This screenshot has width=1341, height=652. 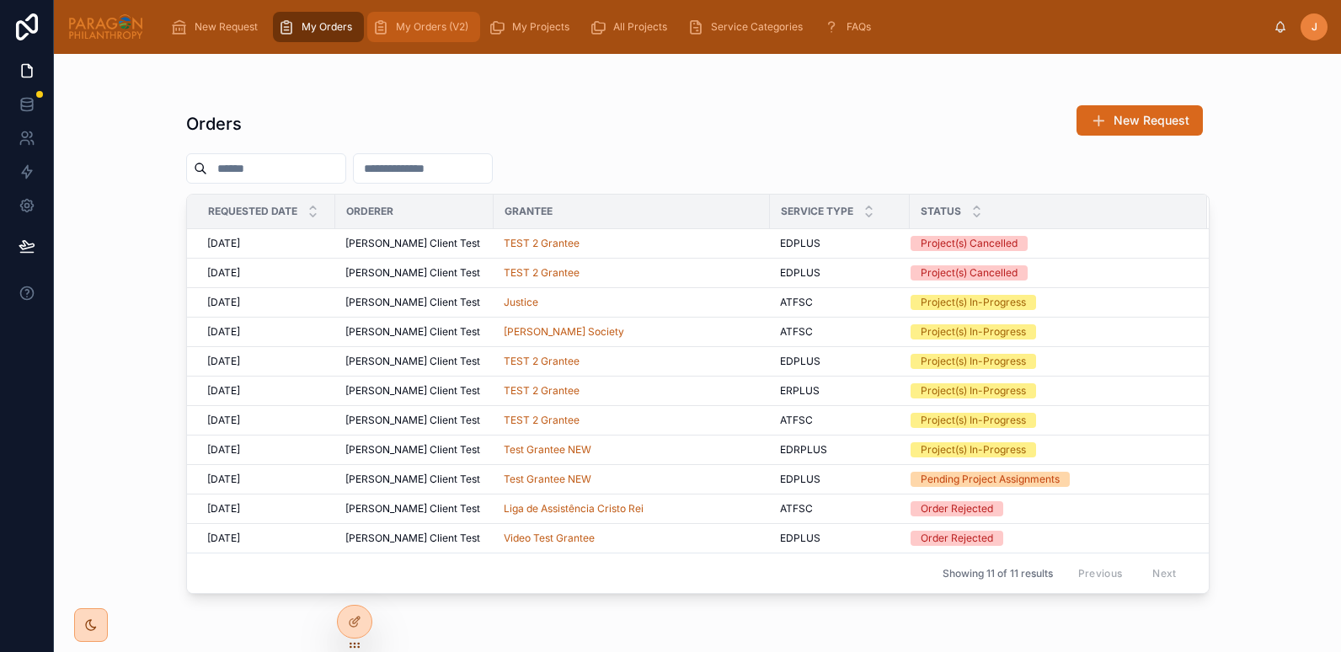 What do you see at coordinates (549, 538) in the screenshot?
I see `span: Video Test Grantee` at bounding box center [549, 538].